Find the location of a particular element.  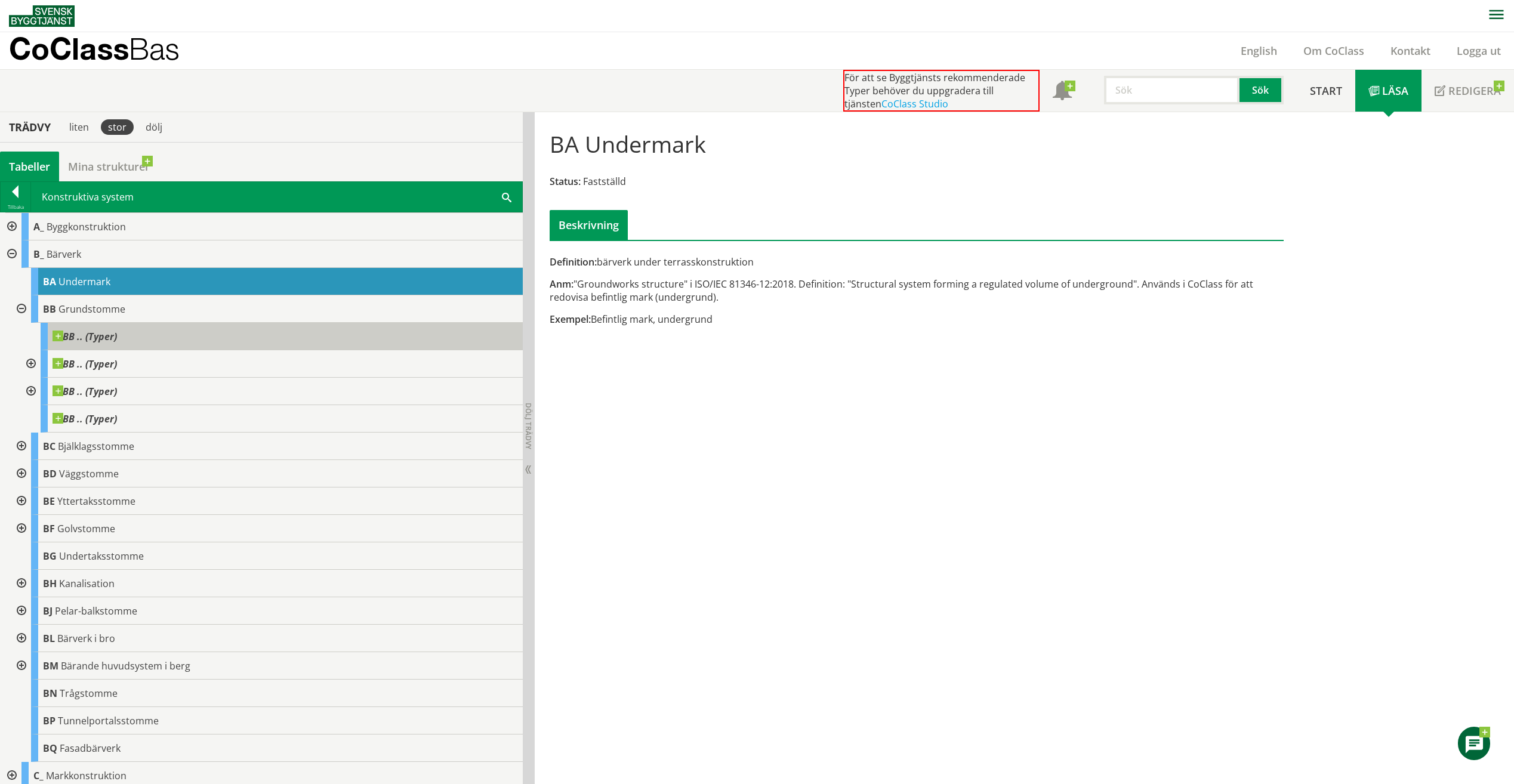

h1: BA Undermark is located at coordinates (628, 144).